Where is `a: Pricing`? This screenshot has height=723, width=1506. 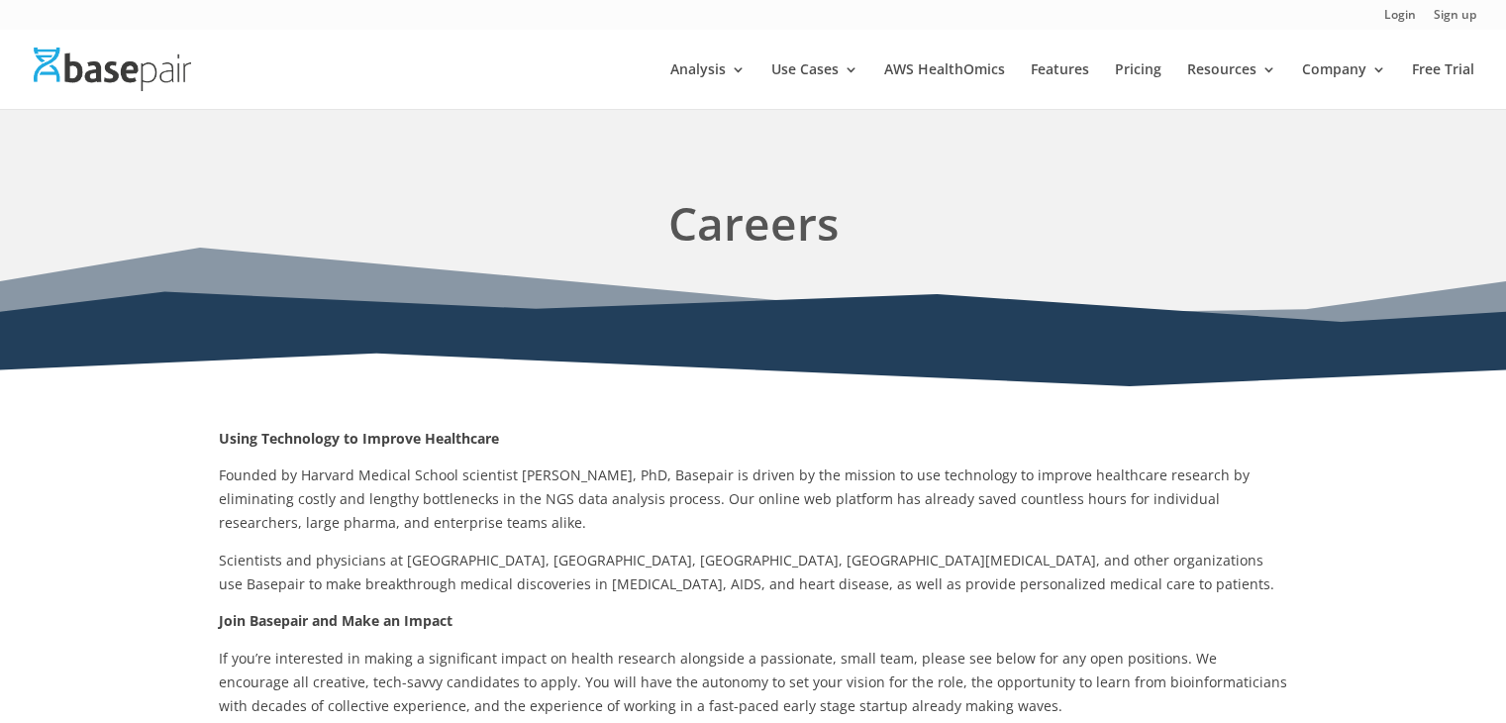 a: Pricing is located at coordinates (1138, 85).